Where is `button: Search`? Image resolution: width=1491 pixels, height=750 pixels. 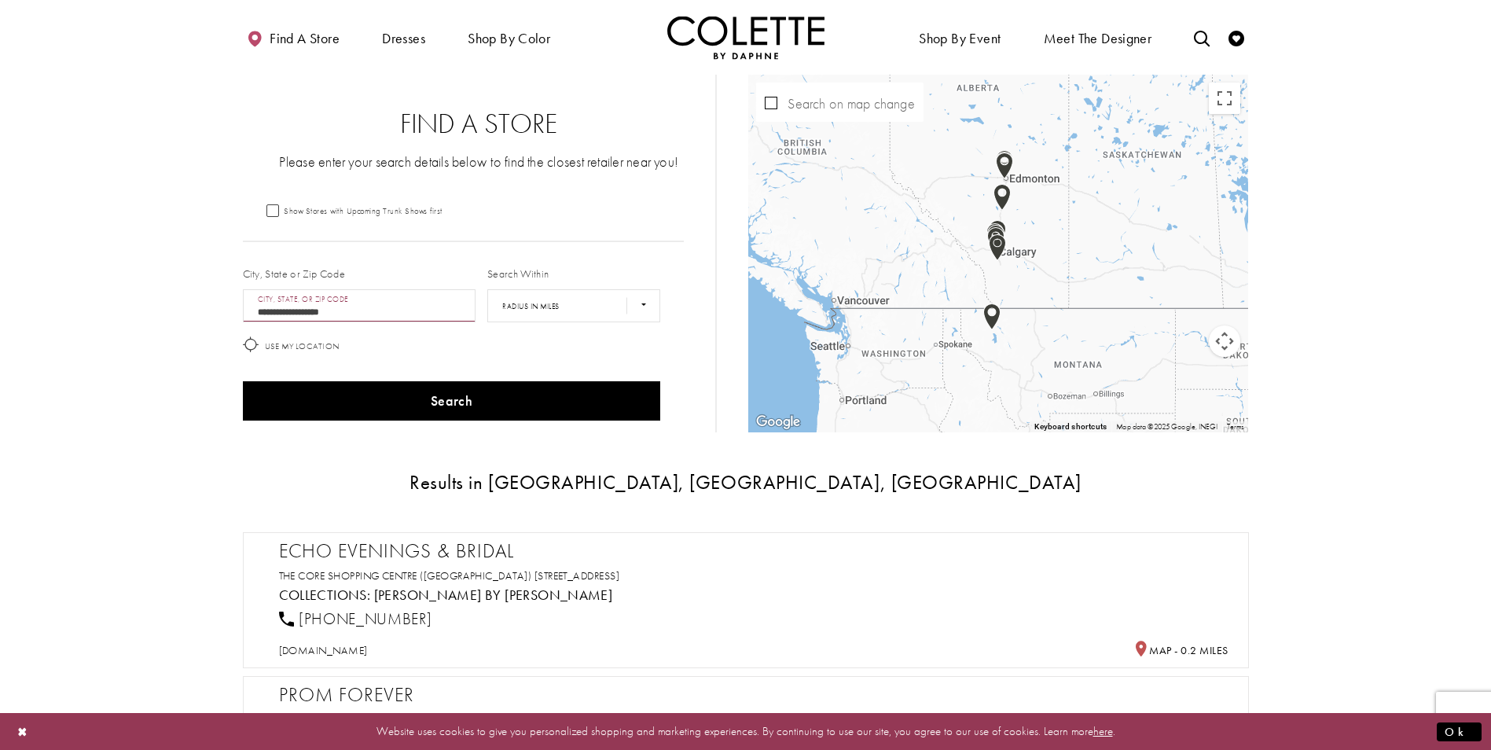 button: Search is located at coordinates (452, 401).